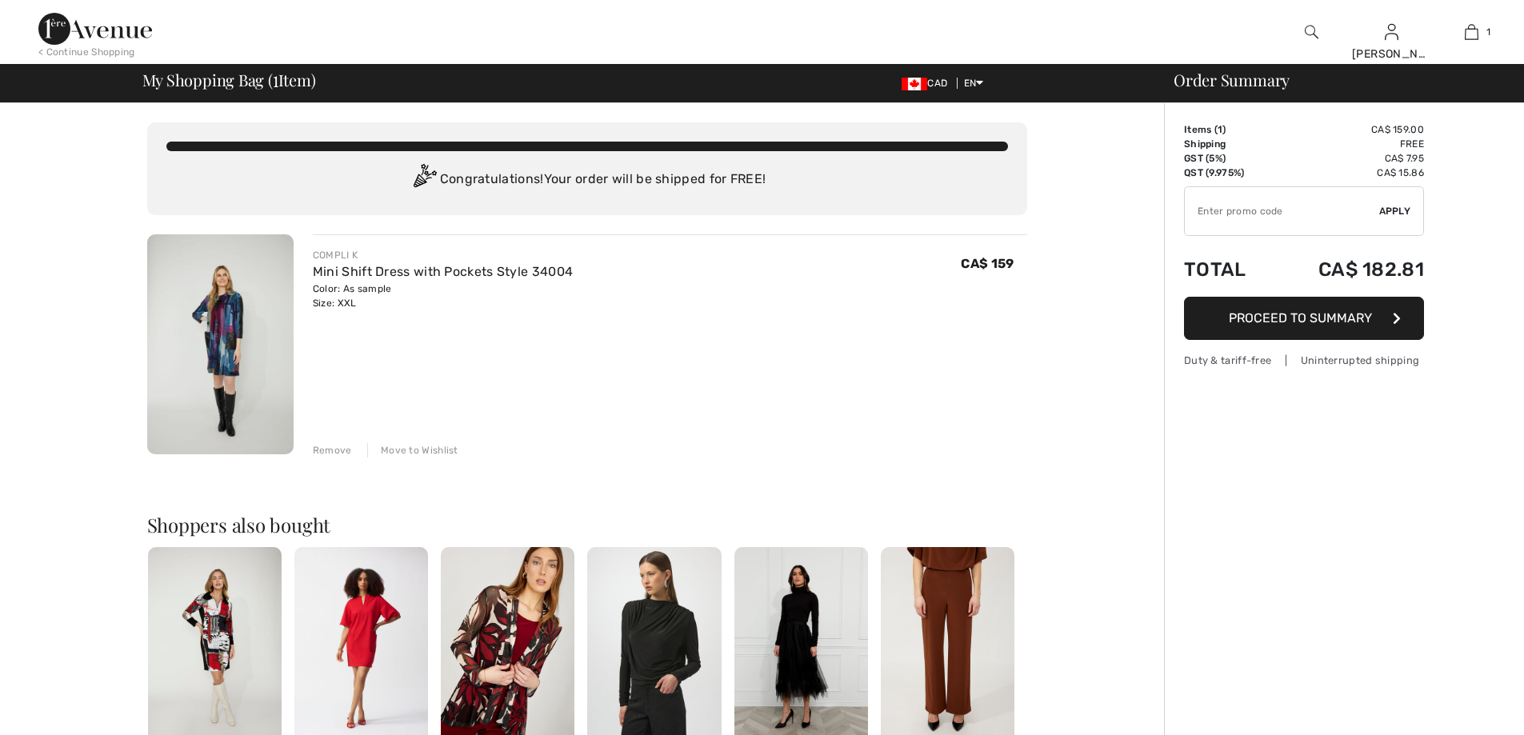 This screenshot has width=1524, height=735. I want to click on div: Remove, so click(332, 450).